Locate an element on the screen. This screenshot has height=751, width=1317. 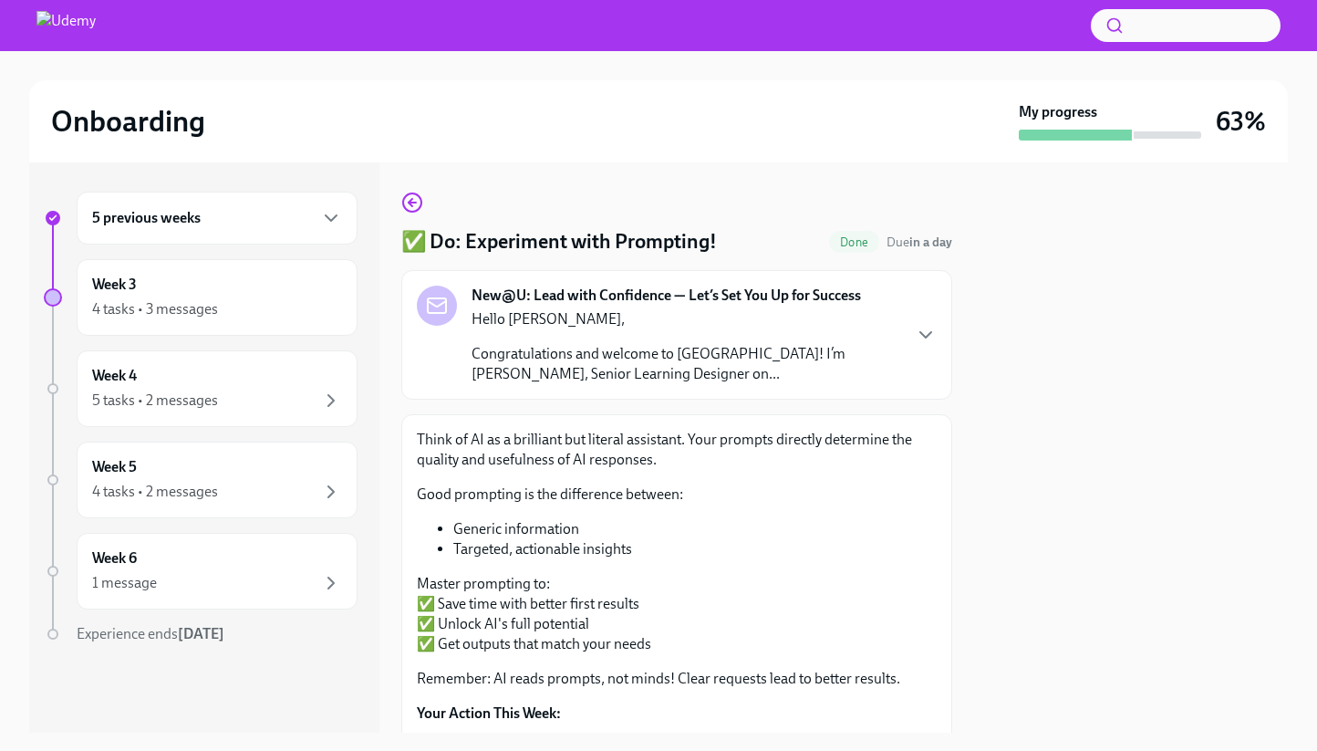
h6: Week 5 is located at coordinates (114, 467).